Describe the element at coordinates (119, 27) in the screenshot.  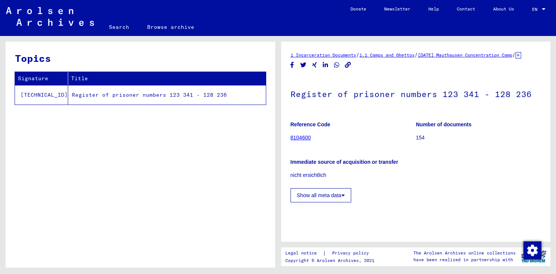
I see `a: Search` at that location.